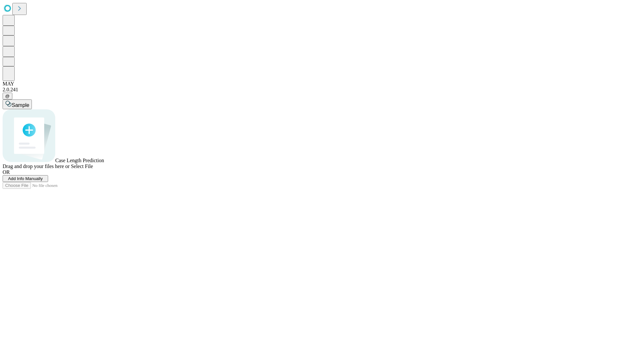 The width and height of the screenshot is (624, 351). What do you see at coordinates (82, 166) in the screenshot?
I see `span: Select File` at bounding box center [82, 166].